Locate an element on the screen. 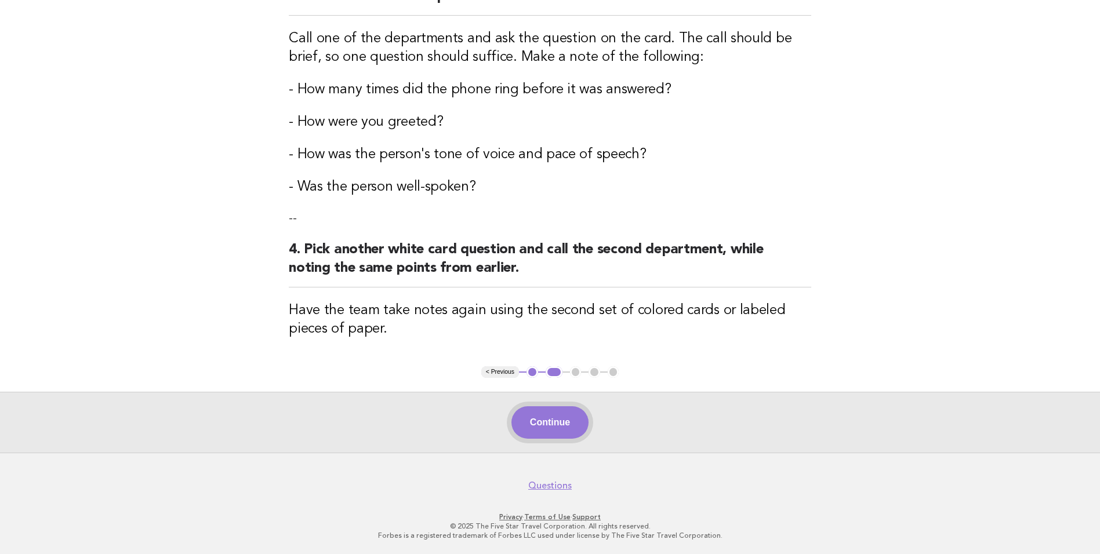 Image resolution: width=1100 pixels, height=554 pixels. a: Questions is located at coordinates (550, 486).